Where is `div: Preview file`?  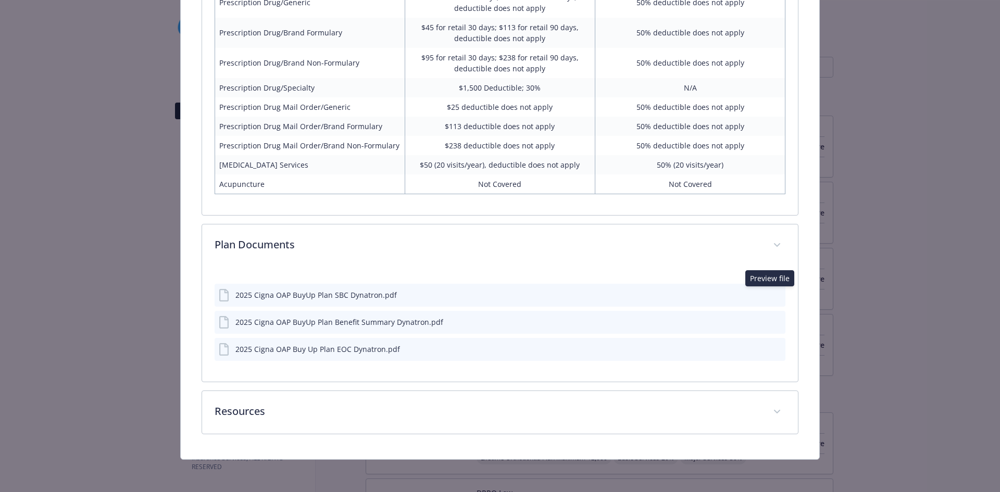 div: Preview file is located at coordinates (770, 278).